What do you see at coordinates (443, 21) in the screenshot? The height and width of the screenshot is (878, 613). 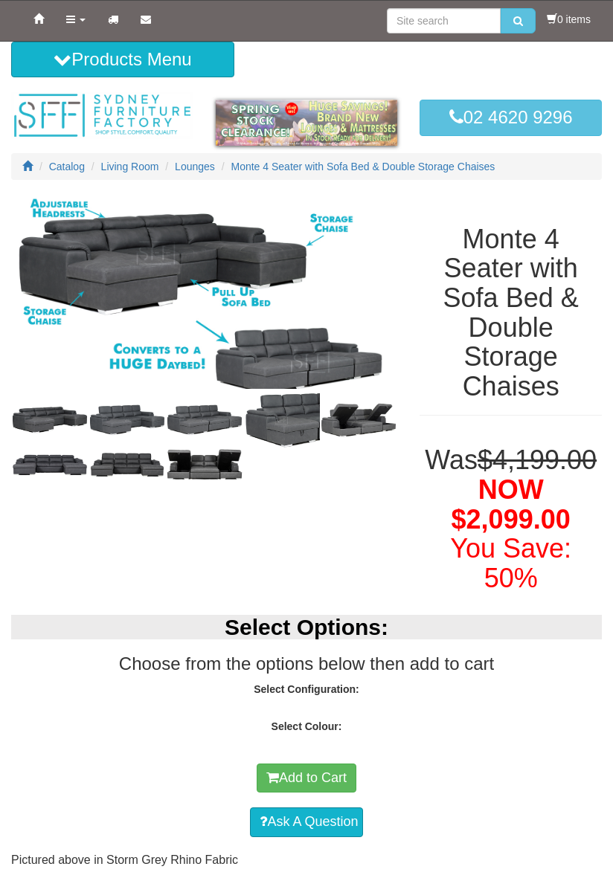 I see `input: Site search` at bounding box center [443, 21].